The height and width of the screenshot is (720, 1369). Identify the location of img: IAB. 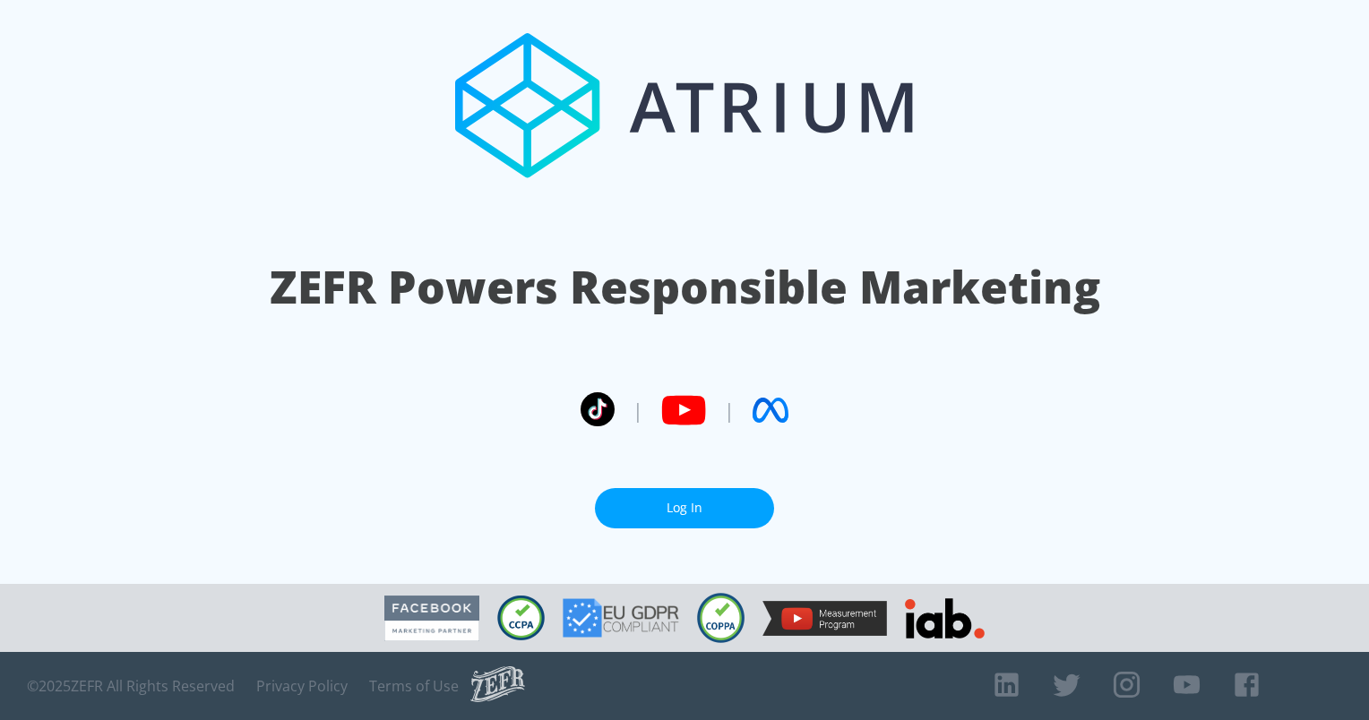
(944, 618).